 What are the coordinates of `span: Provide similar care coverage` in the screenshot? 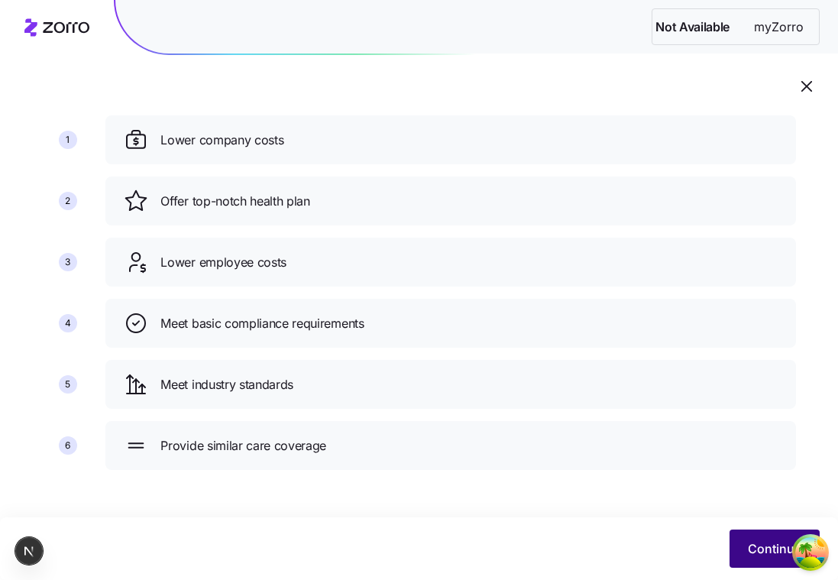 It's located at (243, 446).